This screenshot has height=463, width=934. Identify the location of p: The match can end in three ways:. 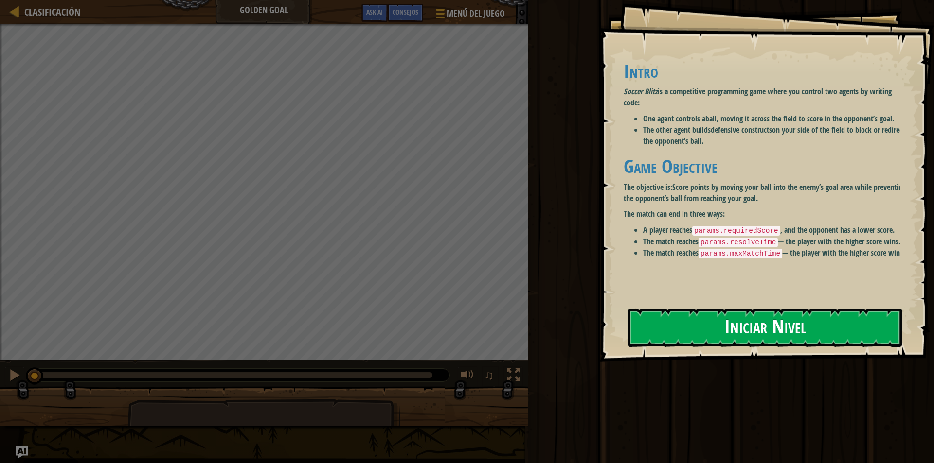
(765, 214).